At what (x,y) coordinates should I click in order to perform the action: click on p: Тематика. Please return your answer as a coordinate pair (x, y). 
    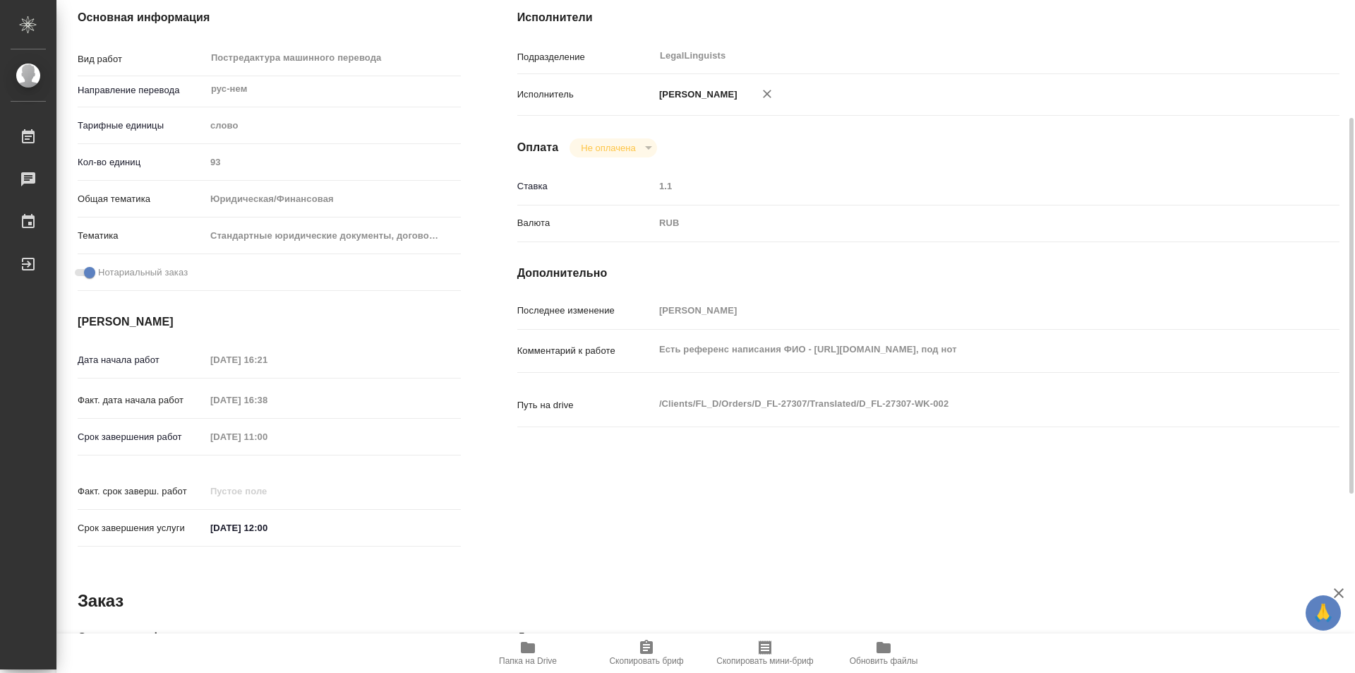
    Looking at the image, I should click on (141, 236).